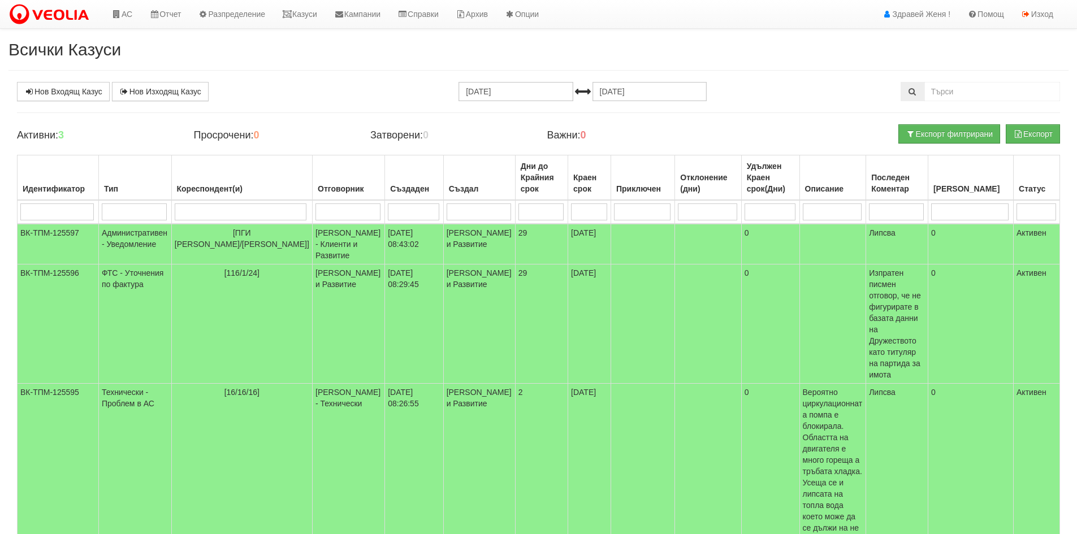  Describe the element at coordinates (1033, 134) in the screenshot. I see `button: Експорт` at that location.